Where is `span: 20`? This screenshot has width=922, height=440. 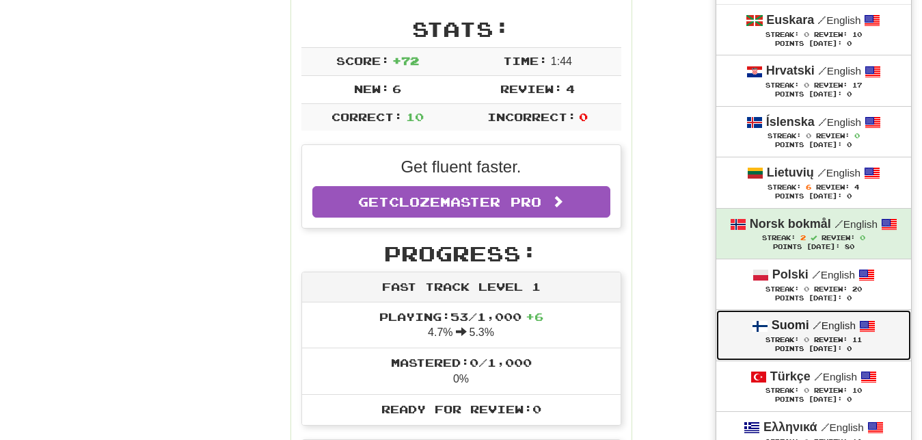 span: 20 is located at coordinates (857, 289).